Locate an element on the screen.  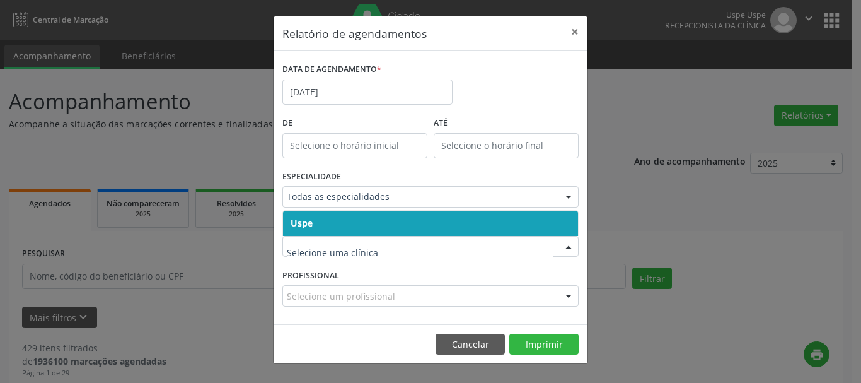
span: Selecione um profissional is located at coordinates (341, 296).